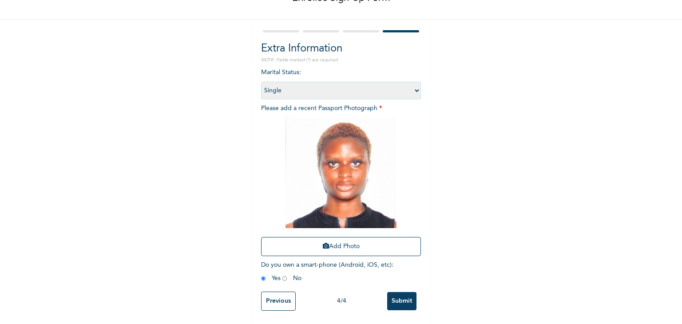 The image size is (682, 324). Describe the element at coordinates (341, 60) in the screenshot. I see `p: NOTE: Fields marked (*) are required` at that location.